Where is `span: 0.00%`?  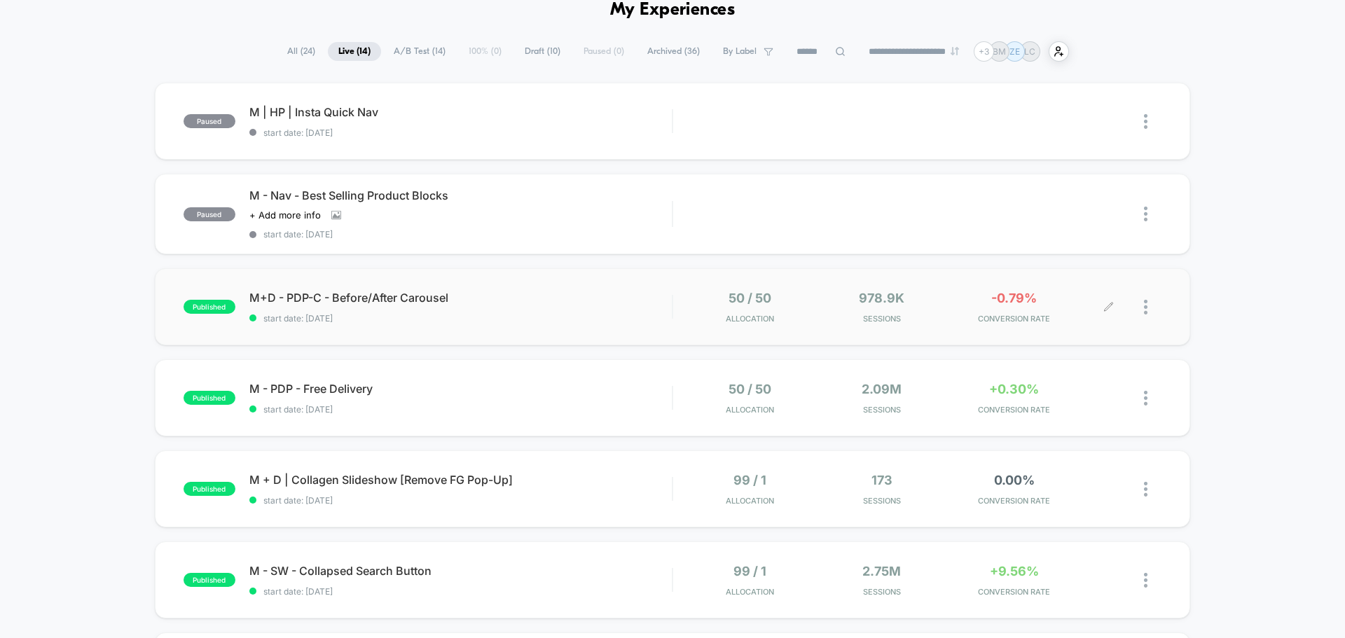
span: 0.00% is located at coordinates (1014, 480).